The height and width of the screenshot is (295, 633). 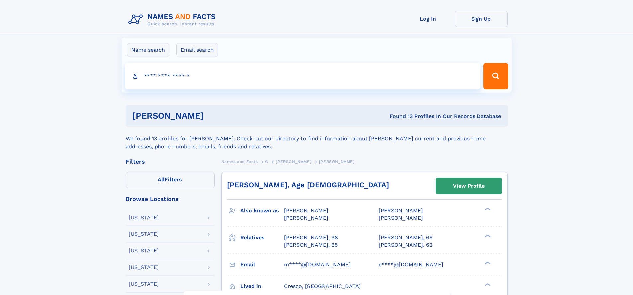 I want to click on a: G, so click(x=267, y=161).